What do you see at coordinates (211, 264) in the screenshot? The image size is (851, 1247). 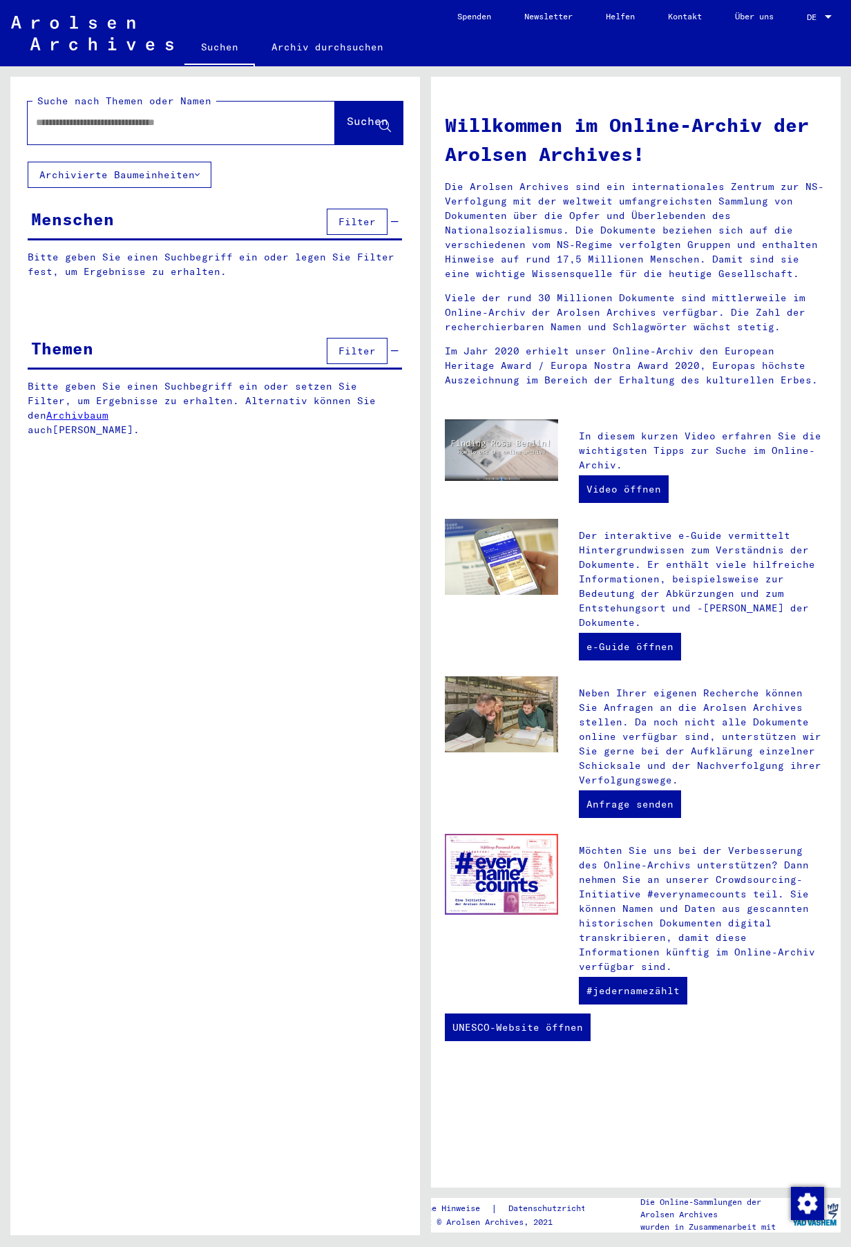 I see `font: Bitte geben Sie einen Suchbegriff ein oder legen Sie Filter fest, um Ergebnisse zu erhalten.` at bounding box center [211, 264].